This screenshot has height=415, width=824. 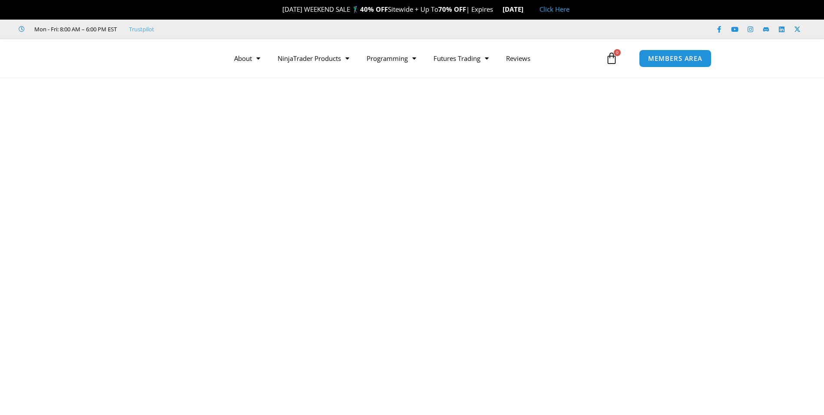 I want to click on a: About, so click(x=247, y=58).